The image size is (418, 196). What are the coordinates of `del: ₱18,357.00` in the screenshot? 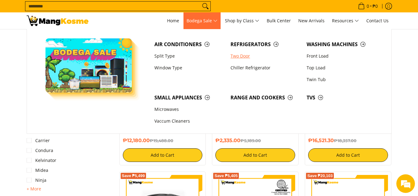 It's located at (345, 140).